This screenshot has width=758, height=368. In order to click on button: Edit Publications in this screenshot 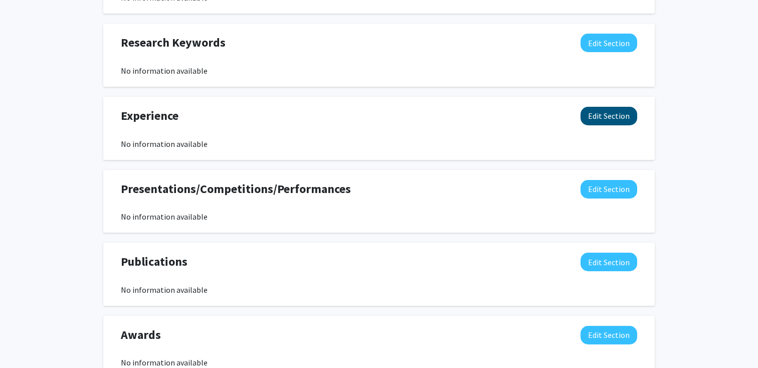, I will do `click(609, 262)`.